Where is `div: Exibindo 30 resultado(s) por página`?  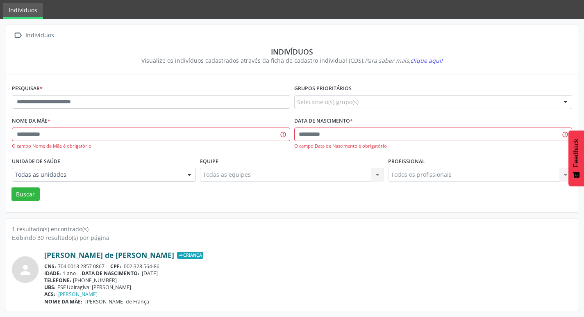 div: Exibindo 30 resultado(s) por página is located at coordinates (292, 237).